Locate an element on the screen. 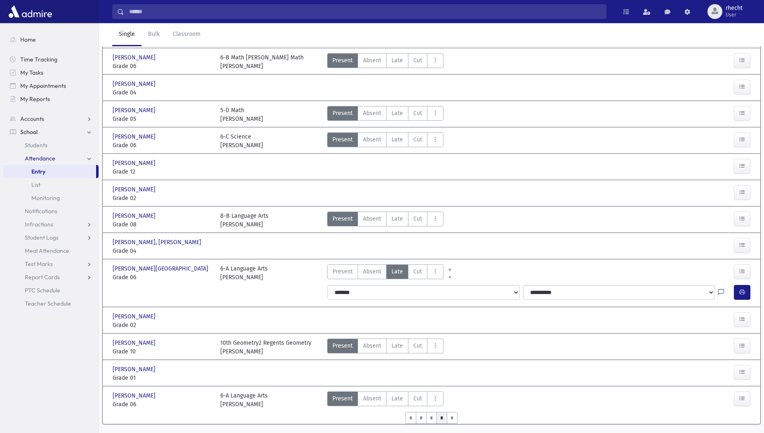  a: My Reports is located at coordinates (51, 99).